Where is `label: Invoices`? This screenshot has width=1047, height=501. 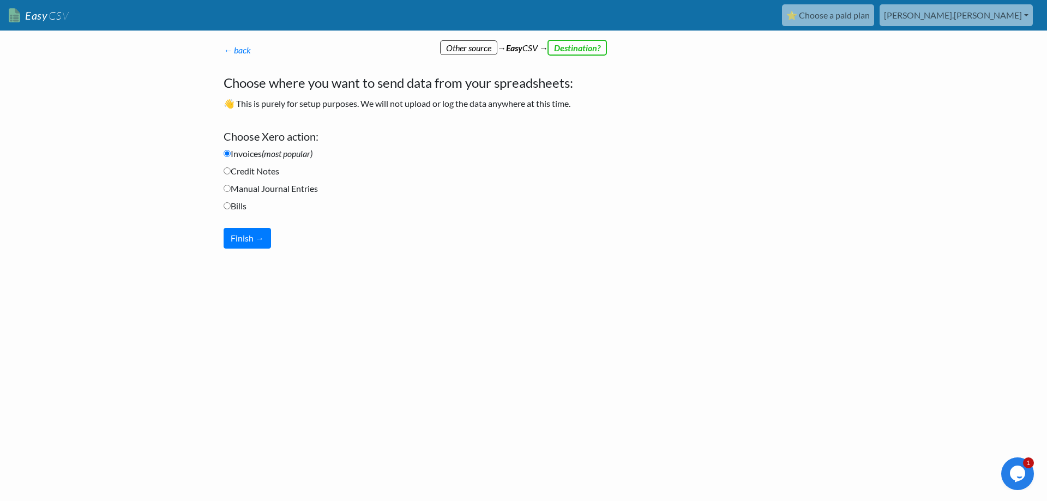
label: Invoices is located at coordinates (268, 154).